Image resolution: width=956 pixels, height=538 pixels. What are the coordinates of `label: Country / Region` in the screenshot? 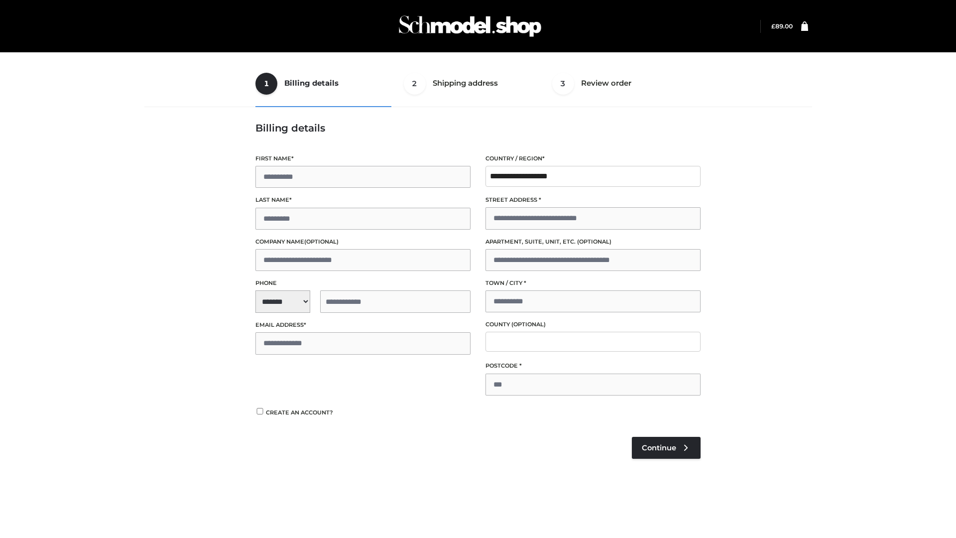 It's located at (593, 158).